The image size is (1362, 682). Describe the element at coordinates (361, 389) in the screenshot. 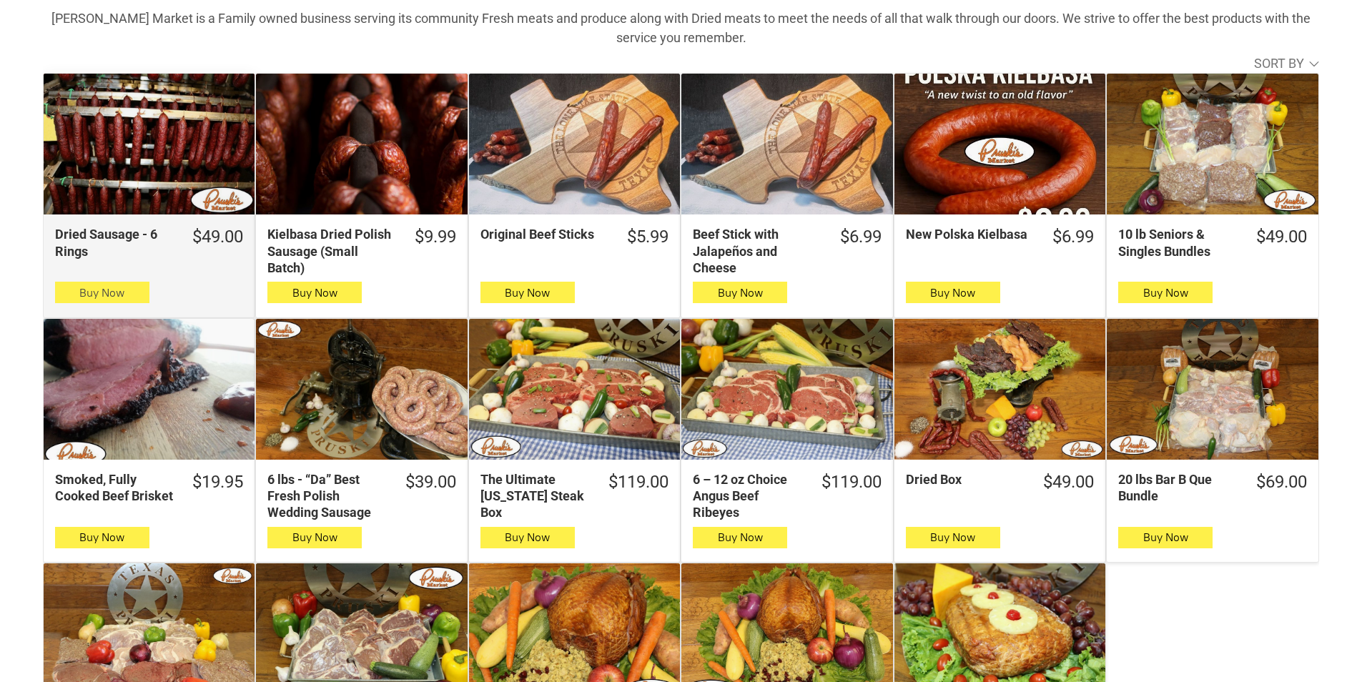

I see `a: 6 lbs - “Da” Best Fresh Polish Wedding Sausage` at that location.